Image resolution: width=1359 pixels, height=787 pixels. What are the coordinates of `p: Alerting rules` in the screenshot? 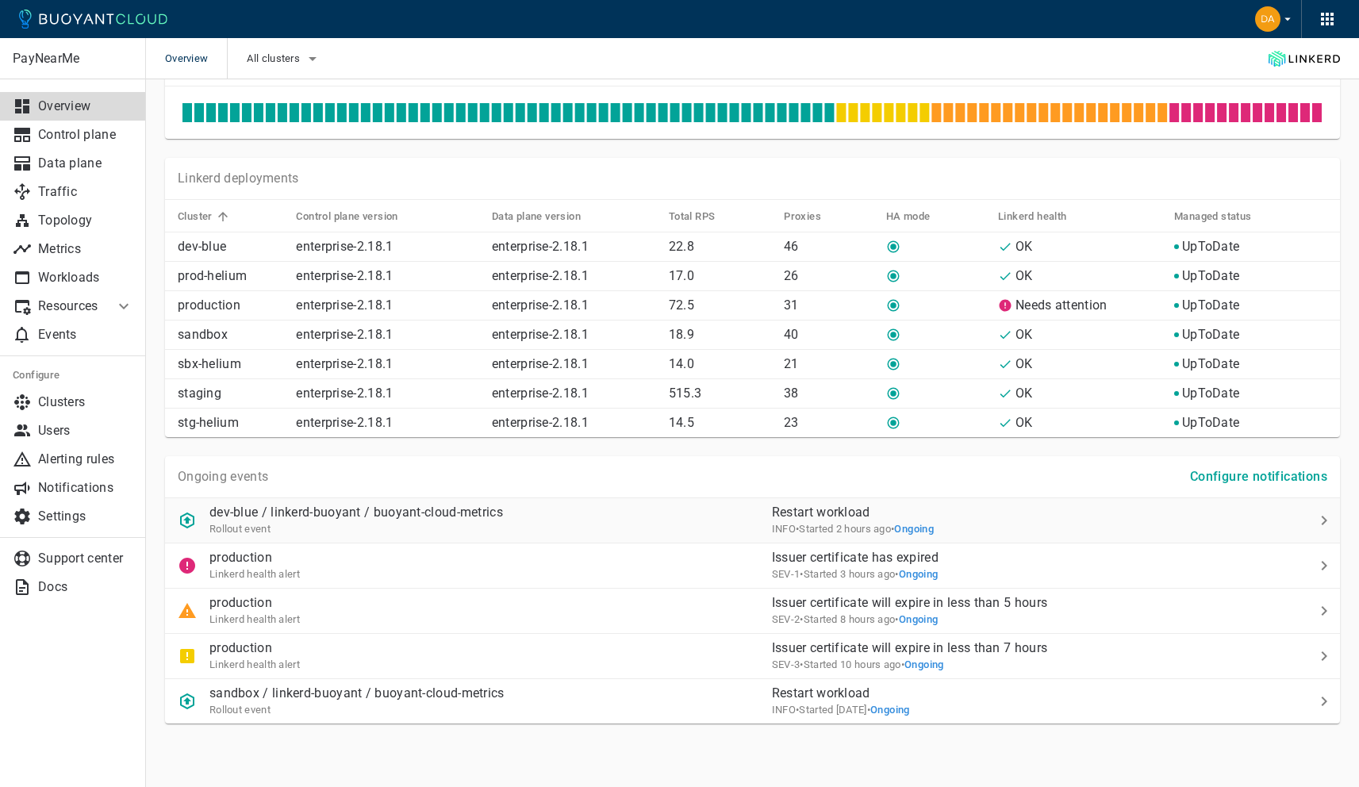 It's located at (86, 459).